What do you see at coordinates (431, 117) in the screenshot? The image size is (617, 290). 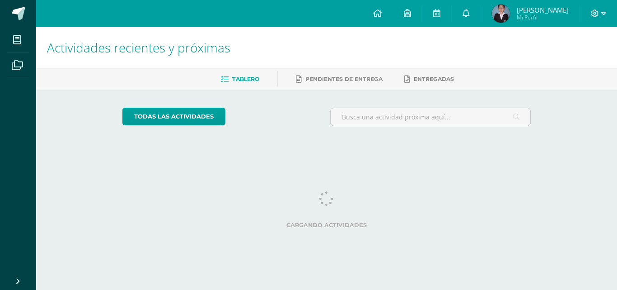 I see `input: Busca una actividad próxima aquí...` at bounding box center [431, 117].